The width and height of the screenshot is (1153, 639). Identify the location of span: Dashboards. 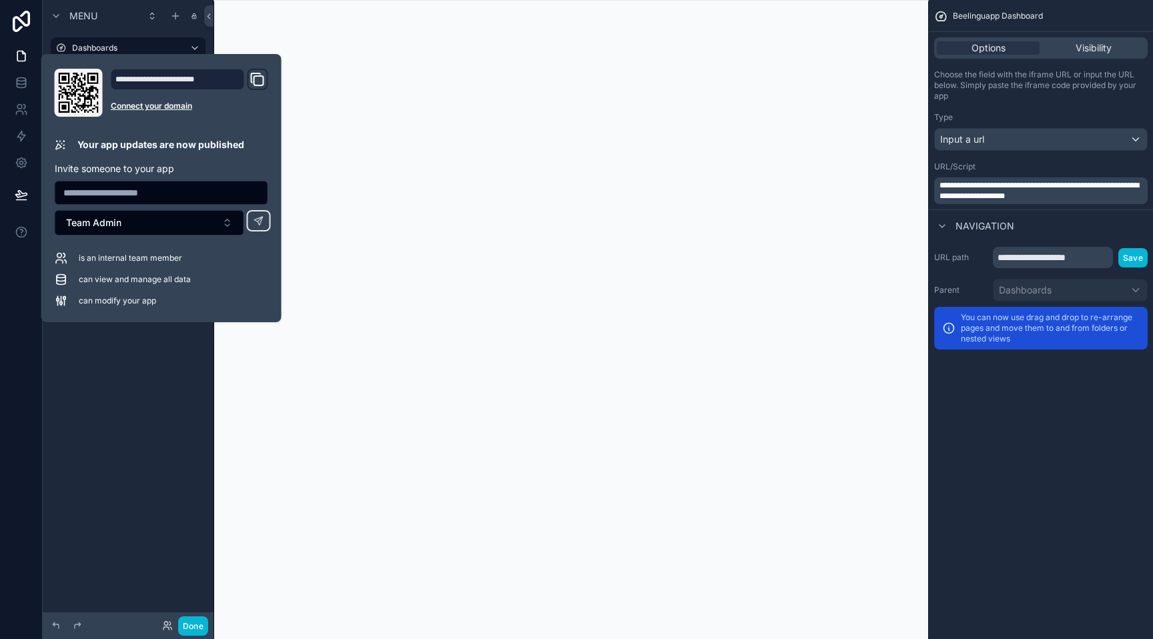
(1025, 290).